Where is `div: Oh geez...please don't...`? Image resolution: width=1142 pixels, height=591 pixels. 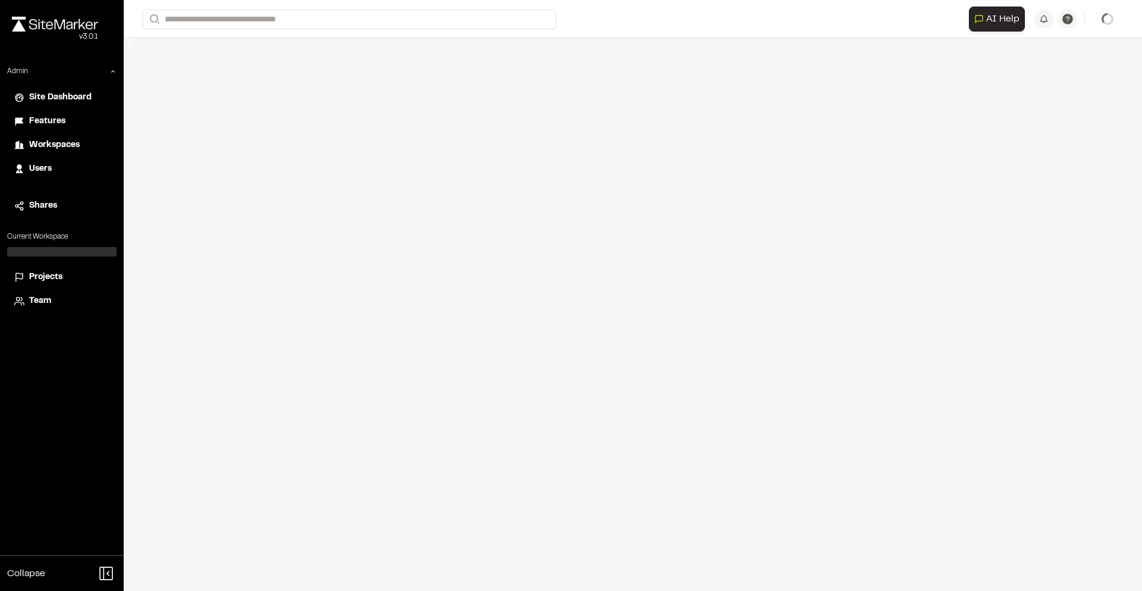
div: Oh geez...please don't... is located at coordinates (55, 37).